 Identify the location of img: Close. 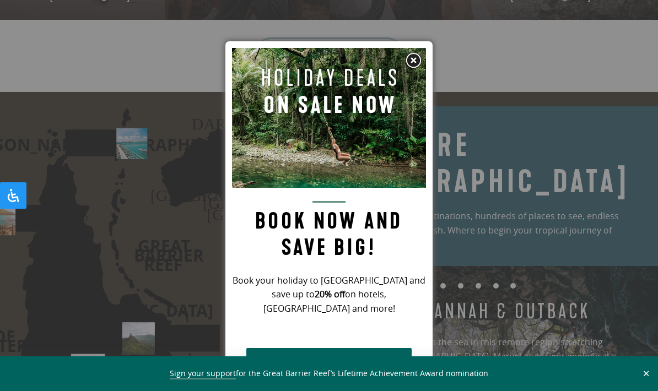
(413, 61).